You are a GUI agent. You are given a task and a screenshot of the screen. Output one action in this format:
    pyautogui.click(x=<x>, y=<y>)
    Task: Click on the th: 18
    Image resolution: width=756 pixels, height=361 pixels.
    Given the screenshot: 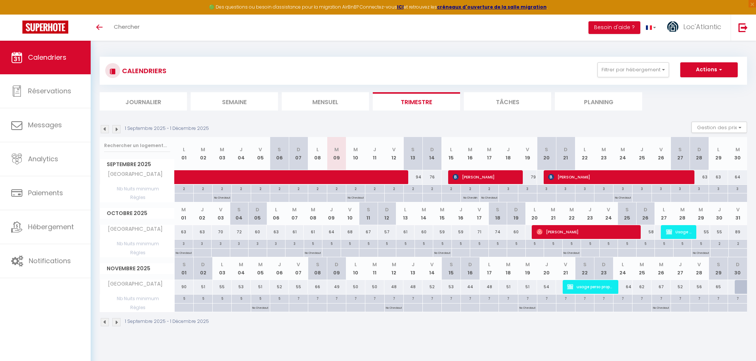 What is the action you would take?
    pyautogui.click(x=508, y=153)
    